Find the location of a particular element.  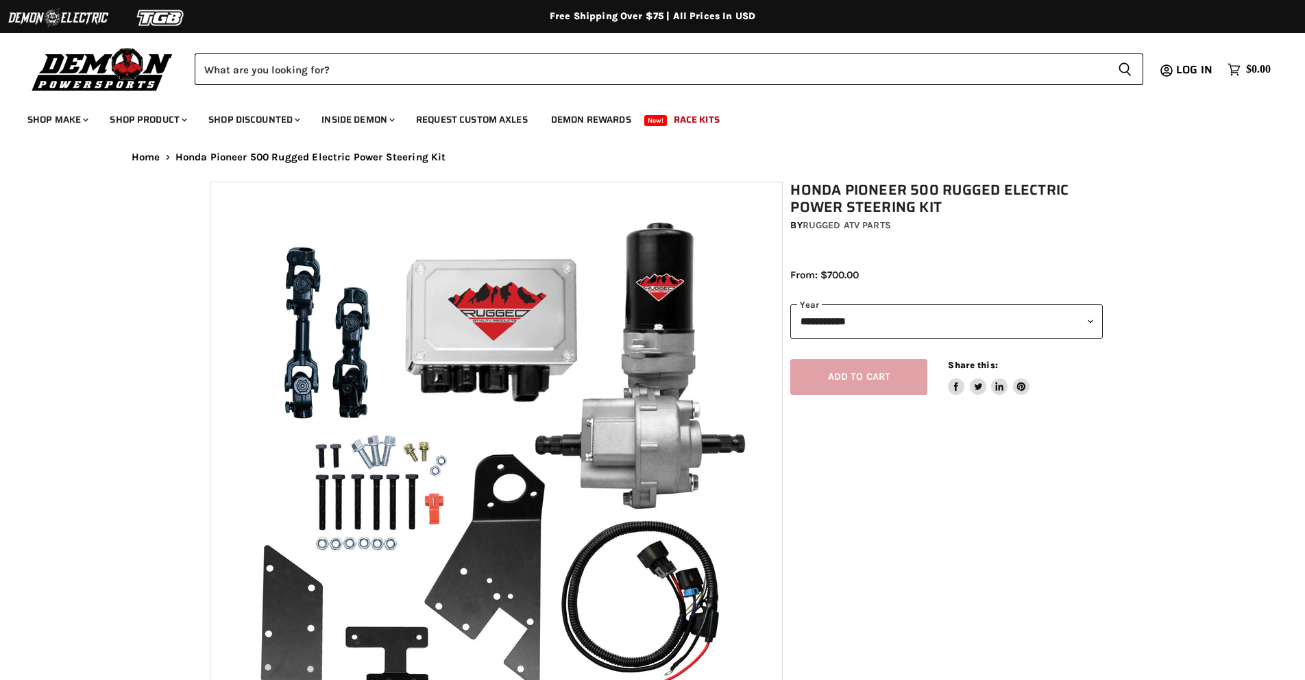

a: Race Kits is located at coordinates (696, 119).